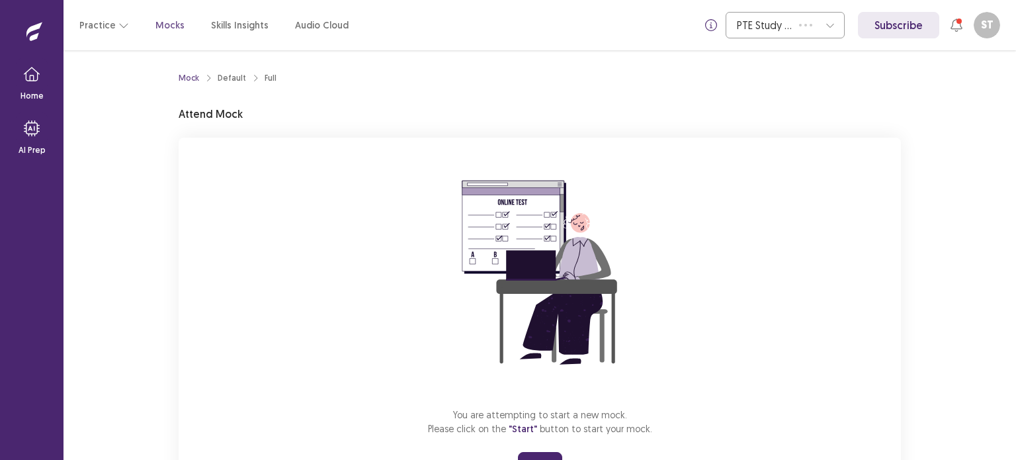 Image resolution: width=1016 pixels, height=460 pixels. Describe the element at coordinates (321, 25) in the screenshot. I see `p: Audio Cloud` at that location.